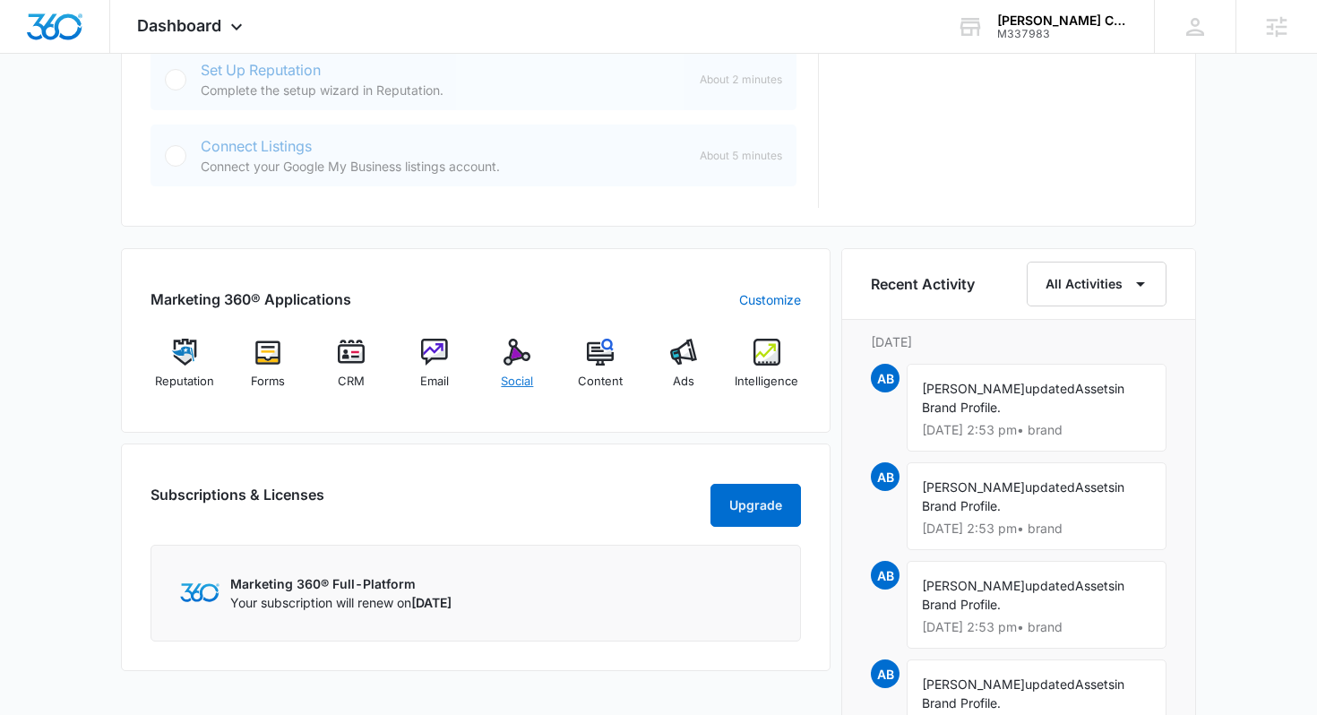  I want to click on a: Email, so click(434, 371).